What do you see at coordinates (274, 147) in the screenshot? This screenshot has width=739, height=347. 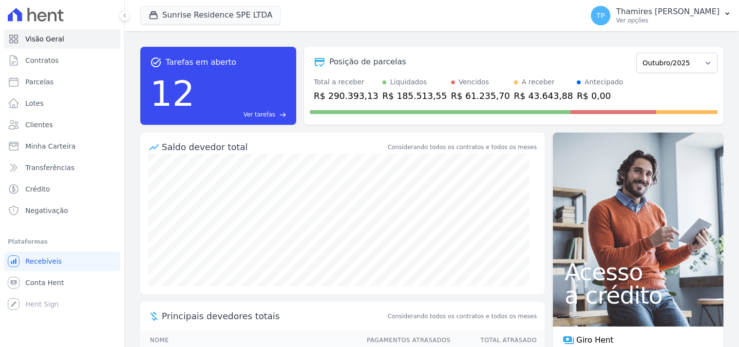 I see `div: Saldo devedor total` at bounding box center [274, 147].